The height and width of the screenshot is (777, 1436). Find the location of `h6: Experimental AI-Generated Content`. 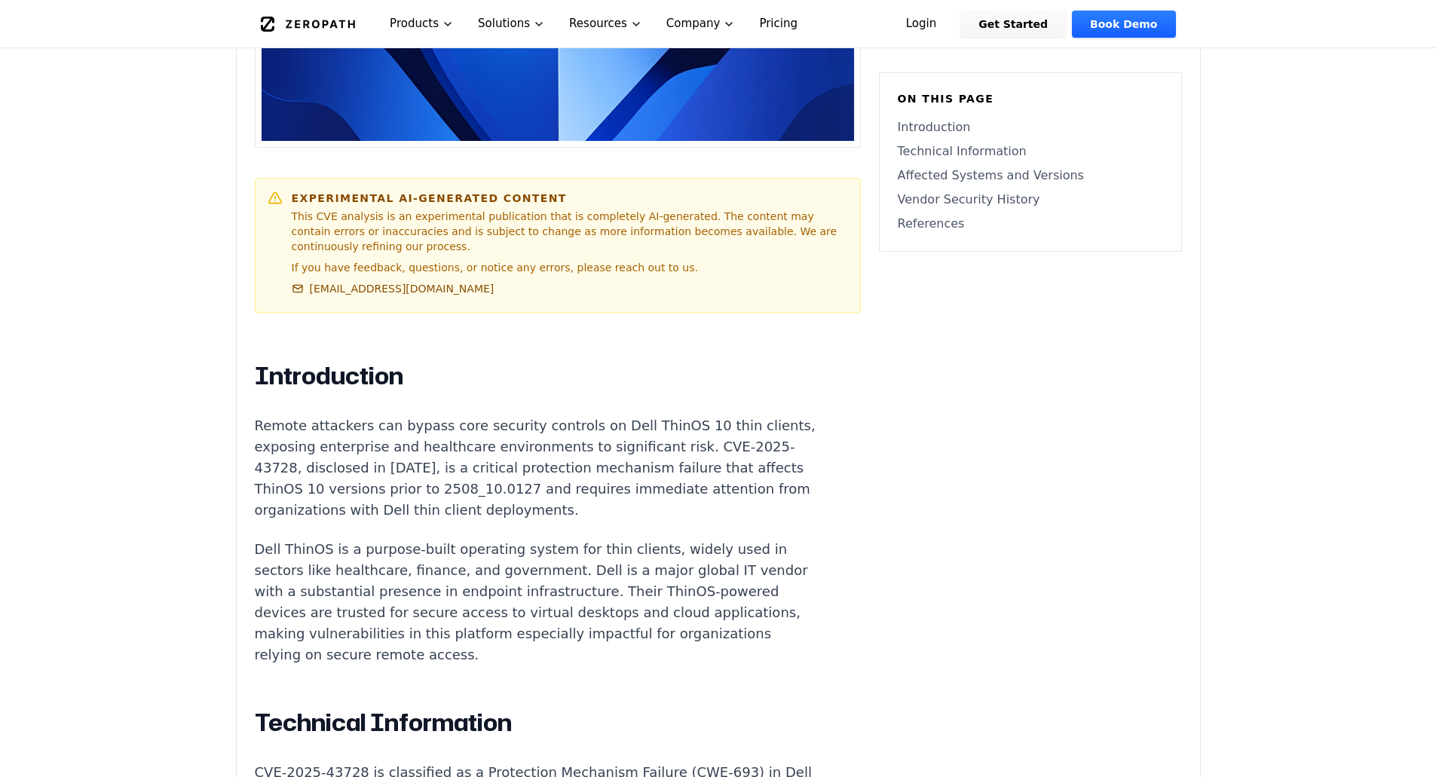

h6: Experimental AI-Generated Content is located at coordinates (570, 198).